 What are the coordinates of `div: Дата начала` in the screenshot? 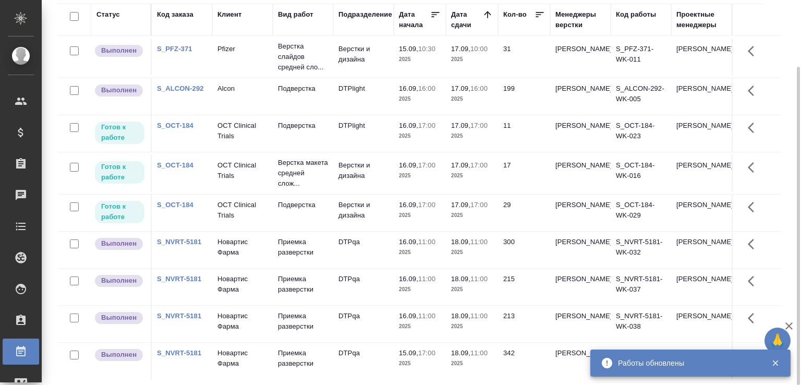 It's located at (415, 20).